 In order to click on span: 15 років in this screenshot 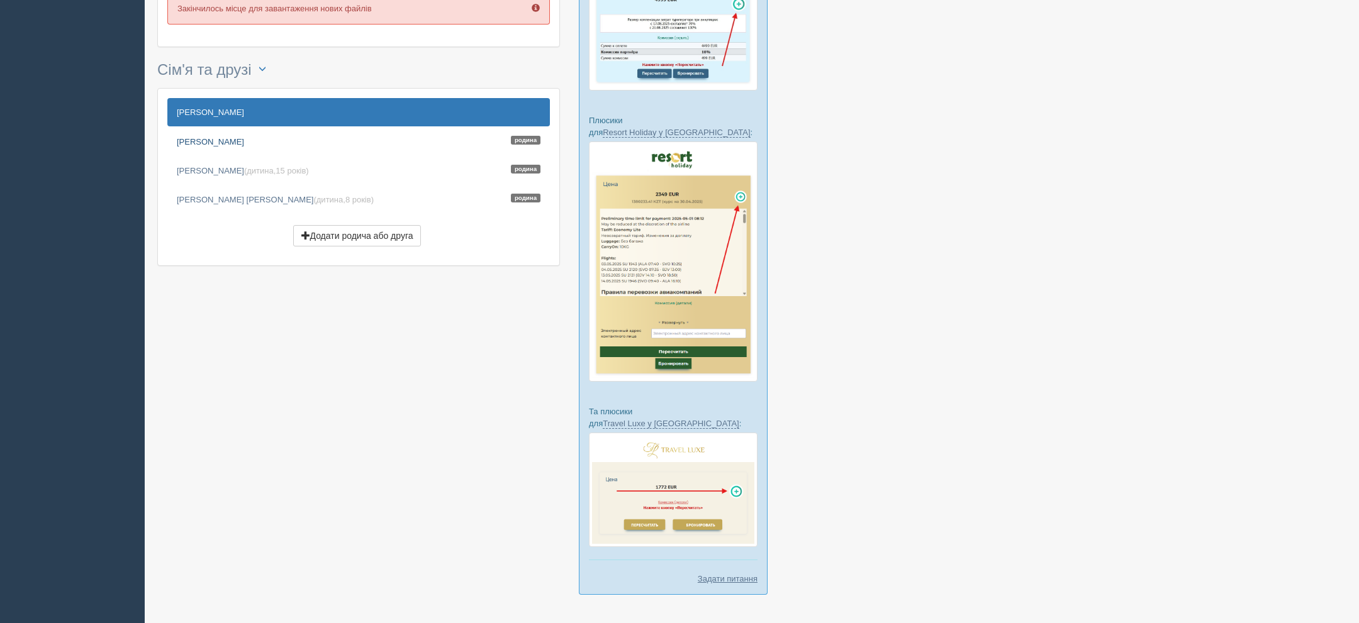, I will do `click(291, 170)`.